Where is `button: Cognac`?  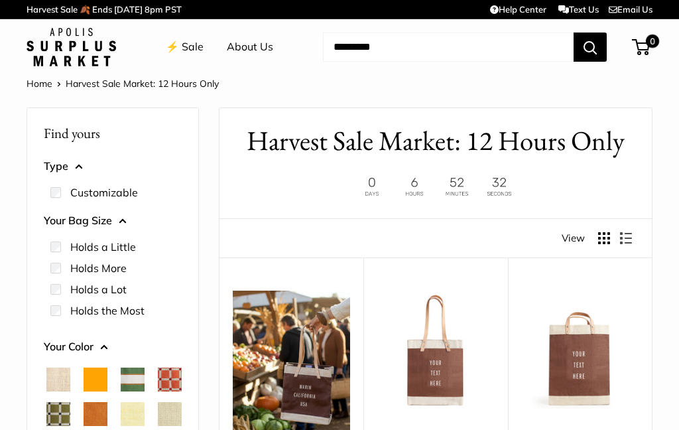
button: Cognac is located at coordinates (95, 414).